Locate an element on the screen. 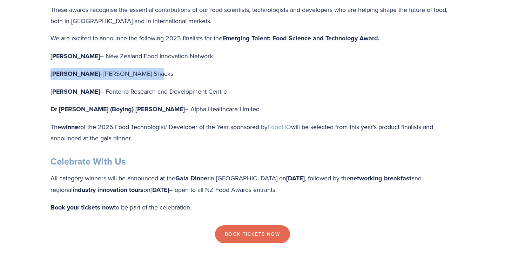  strong: winner is located at coordinates (71, 127).